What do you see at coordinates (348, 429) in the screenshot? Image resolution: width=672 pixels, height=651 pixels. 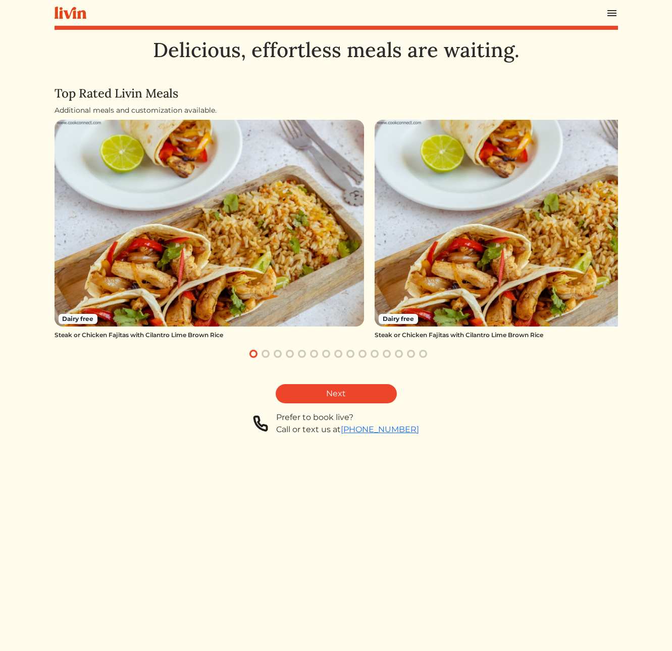 I see `div: Call or text us at` at bounding box center [348, 429].